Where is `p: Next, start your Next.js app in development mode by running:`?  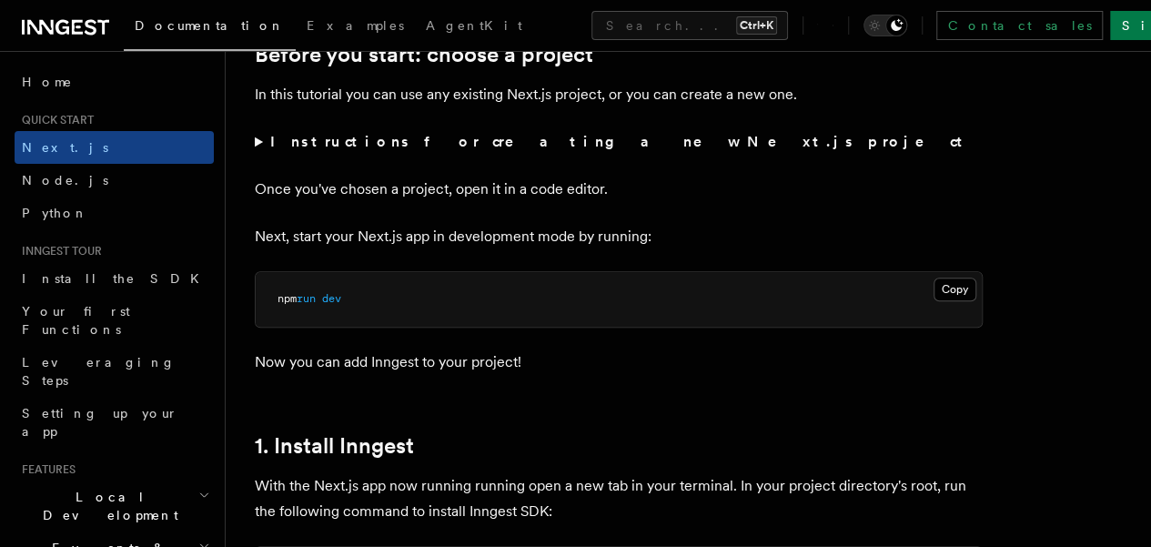 p: Next, start your Next.js app in development mode by running: is located at coordinates (619, 236).